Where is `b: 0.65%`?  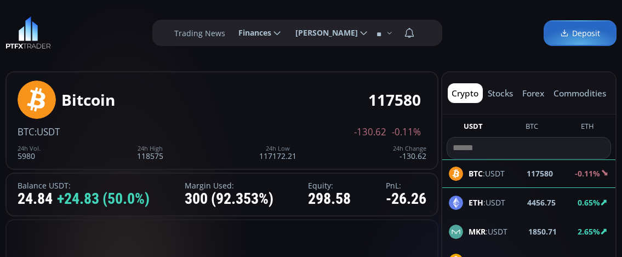
b: 0.65% is located at coordinates (588, 202).